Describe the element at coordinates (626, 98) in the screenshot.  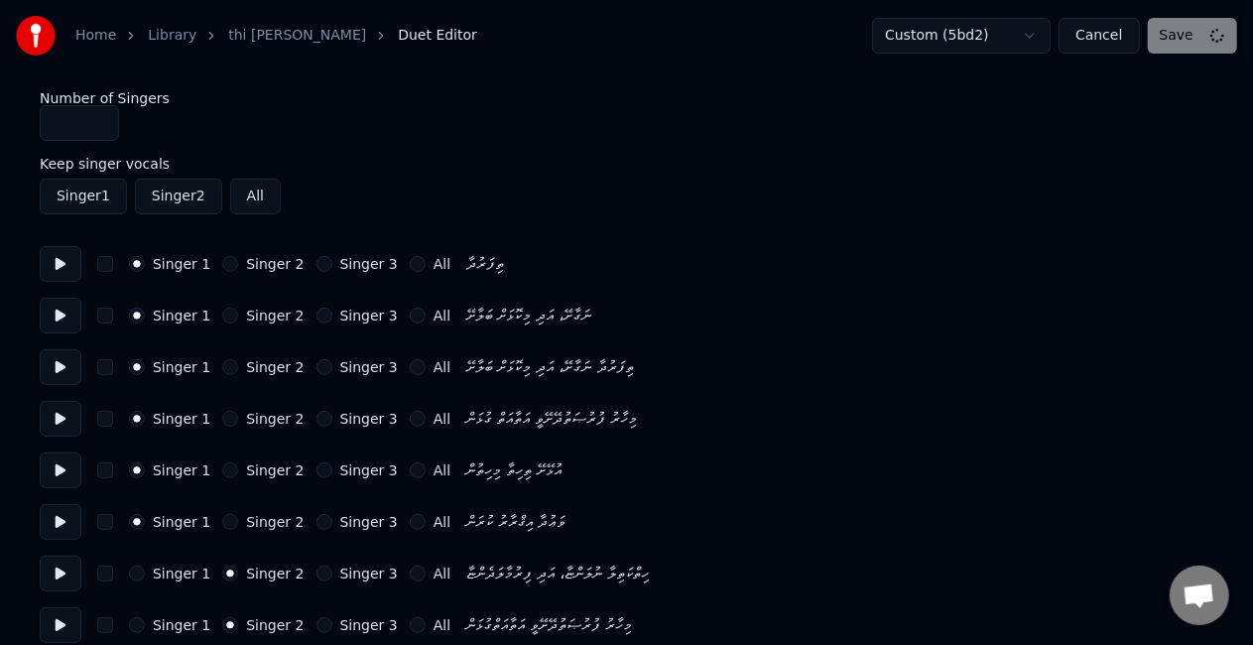
I see `label: Number of Singers` at that location.